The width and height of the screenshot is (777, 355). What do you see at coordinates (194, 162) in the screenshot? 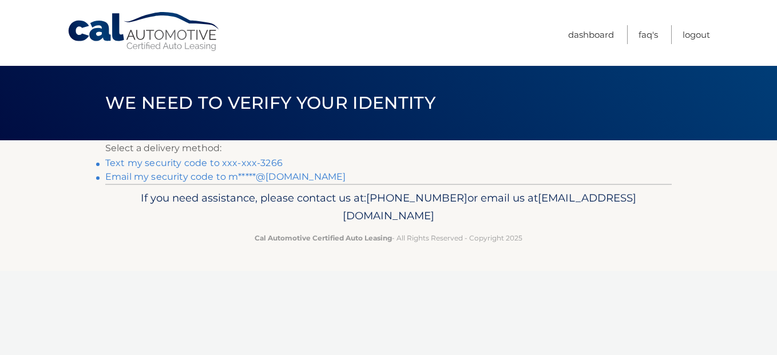
I see `a: Text my security code to xxx-xxx-3266` at bounding box center [194, 162].